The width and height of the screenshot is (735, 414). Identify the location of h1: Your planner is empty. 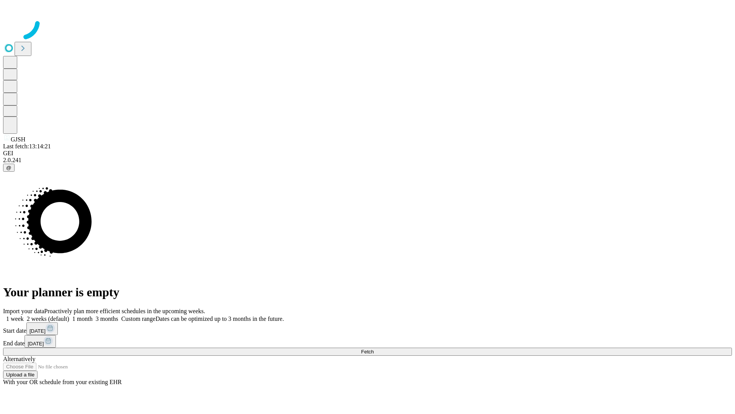
(368, 292).